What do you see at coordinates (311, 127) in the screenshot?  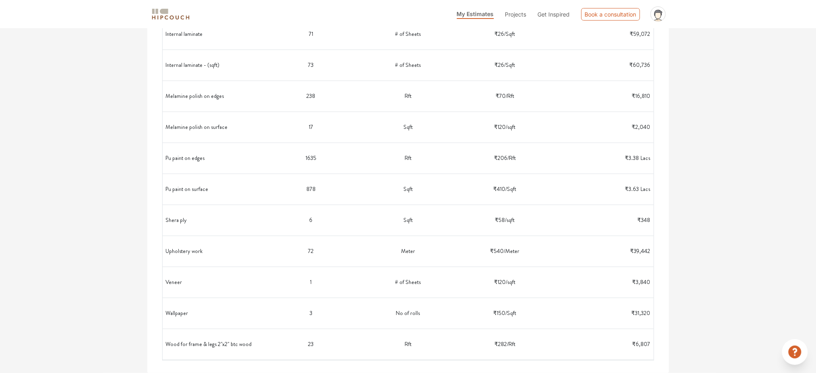 I see `td: 17` at bounding box center [311, 127].